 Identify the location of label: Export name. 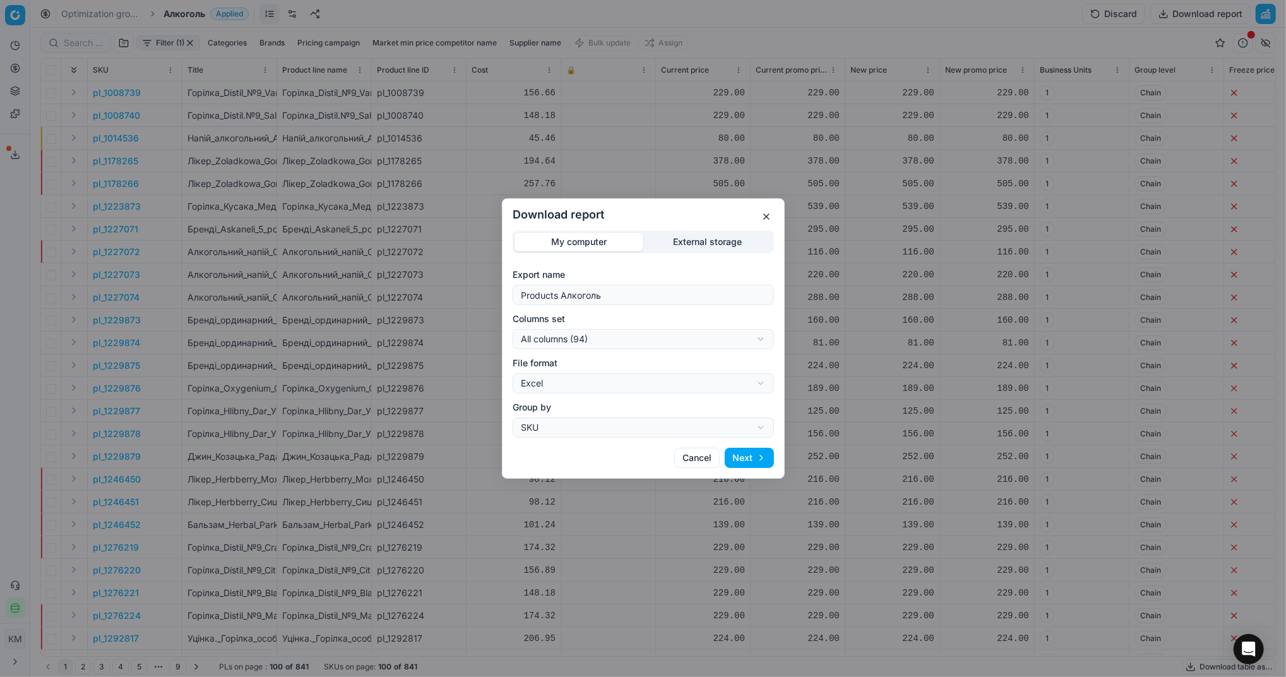
(643, 275).